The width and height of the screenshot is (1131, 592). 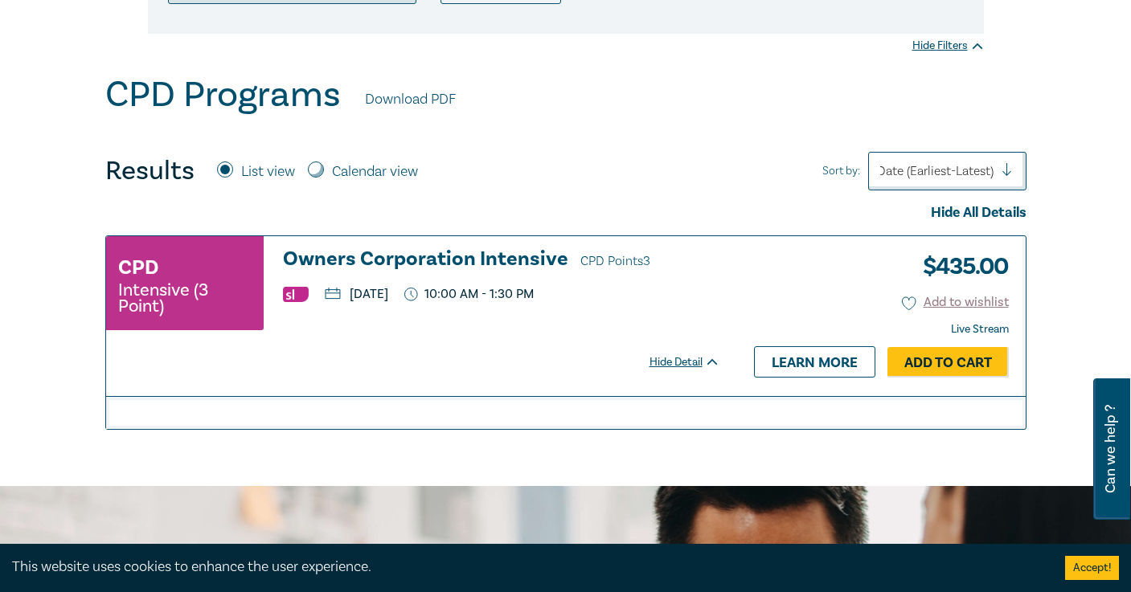 What do you see at coordinates (1092, 568) in the screenshot?
I see `button: Accept cookies` at bounding box center [1092, 568].